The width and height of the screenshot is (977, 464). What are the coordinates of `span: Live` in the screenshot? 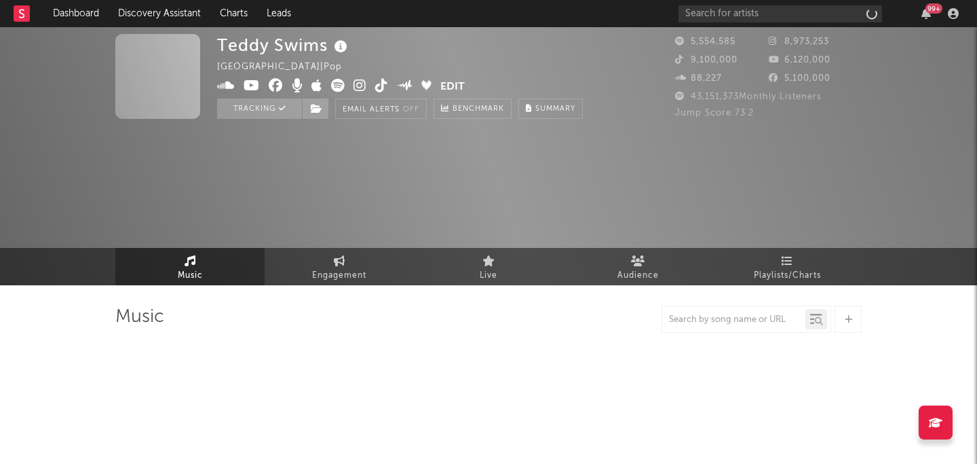 It's located at (489, 276).